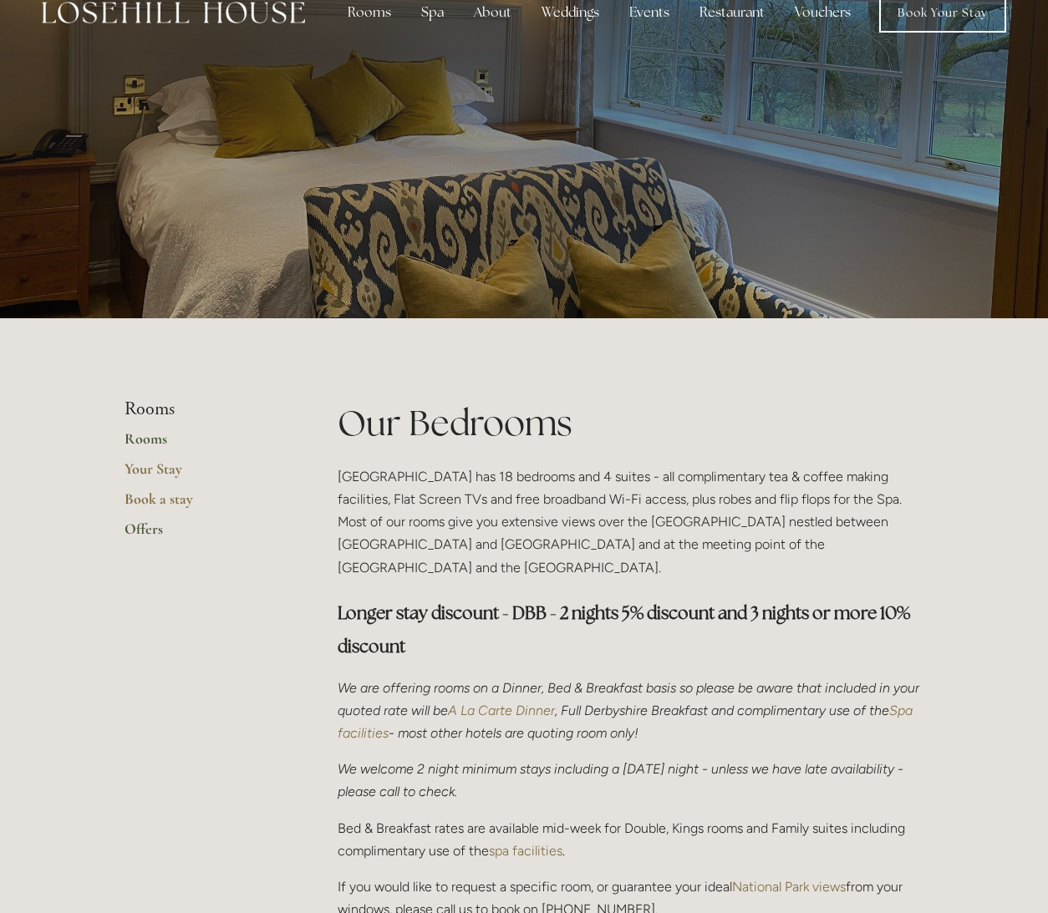  What do you see at coordinates (789, 886) in the screenshot?
I see `a: National Park views` at bounding box center [789, 886].